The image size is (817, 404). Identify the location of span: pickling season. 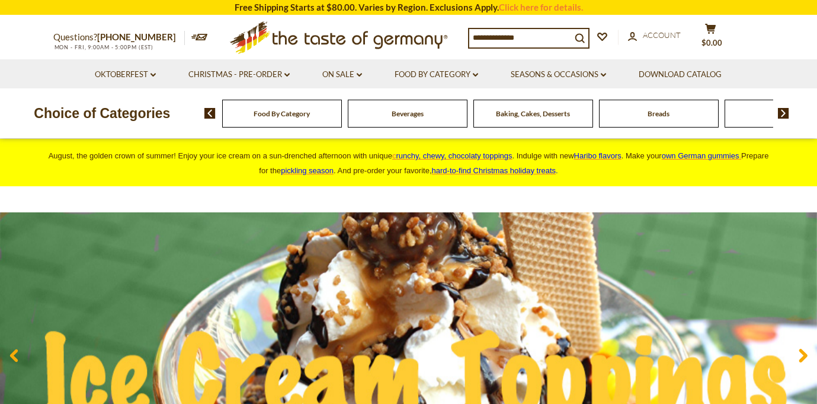
(307, 170).